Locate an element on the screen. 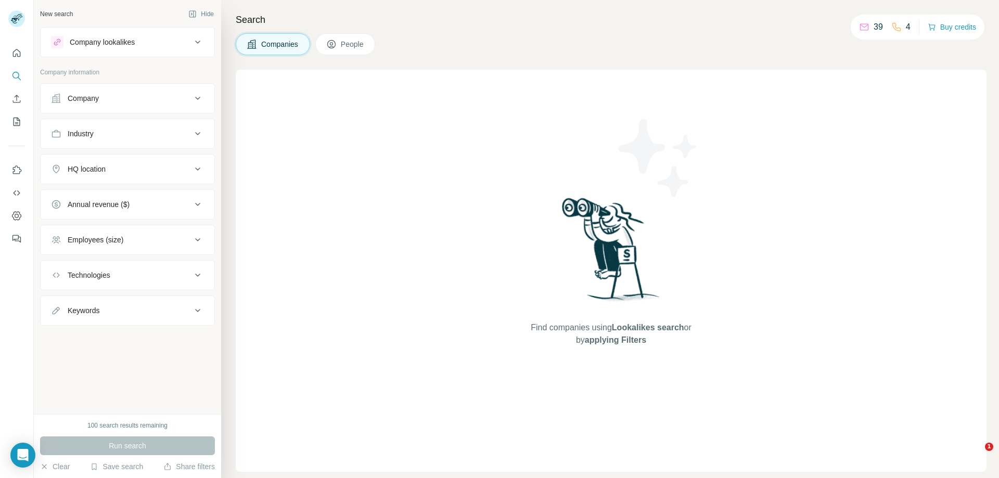  button: Feedback is located at coordinates (17, 239).